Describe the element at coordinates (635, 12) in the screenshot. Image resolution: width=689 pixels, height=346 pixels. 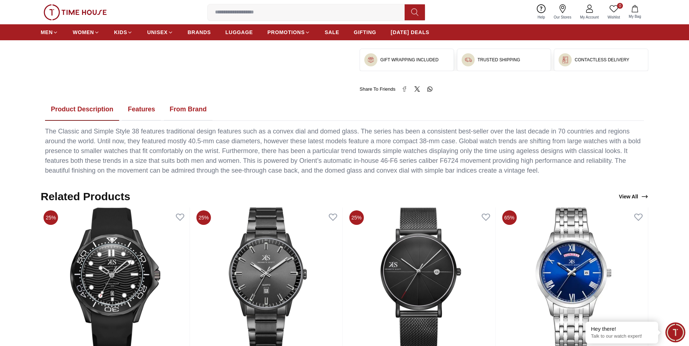
I see `button: My Bag` at that location.